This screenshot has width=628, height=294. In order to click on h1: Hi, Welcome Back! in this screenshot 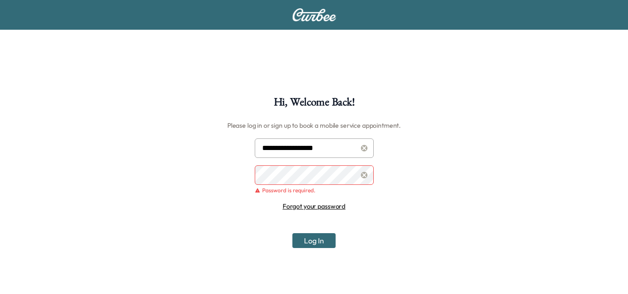, I will do `click(314, 105)`.